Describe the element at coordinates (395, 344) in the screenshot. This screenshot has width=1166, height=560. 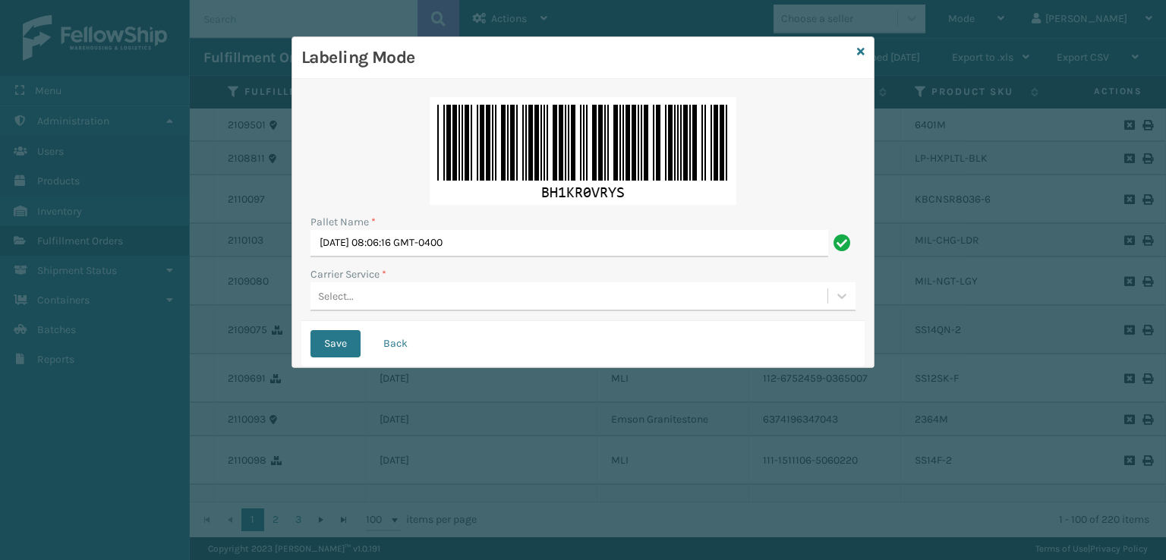
I see `button: Back` at that location.